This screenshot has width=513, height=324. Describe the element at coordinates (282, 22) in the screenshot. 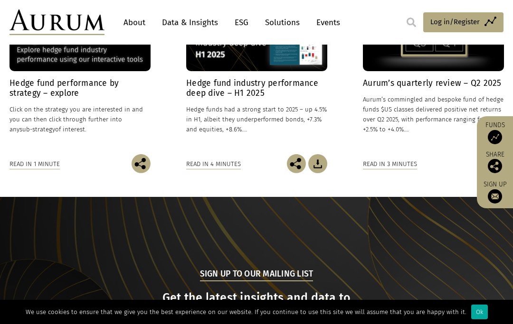

I see `a: Solutions` at that location.